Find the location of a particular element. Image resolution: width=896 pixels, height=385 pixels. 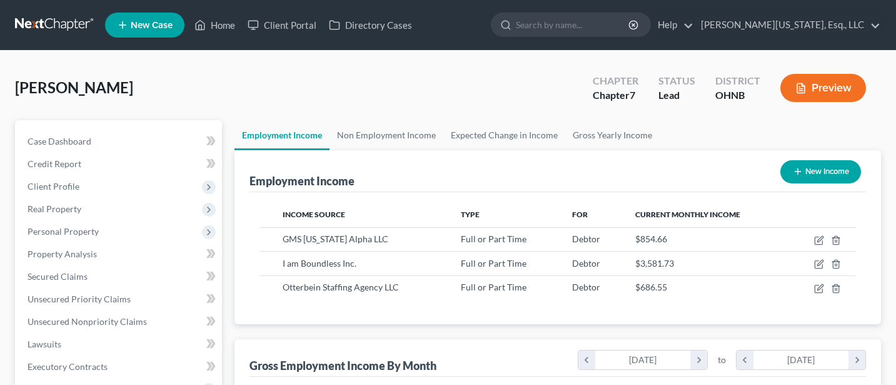

span: Personal Property is located at coordinates (63, 231).